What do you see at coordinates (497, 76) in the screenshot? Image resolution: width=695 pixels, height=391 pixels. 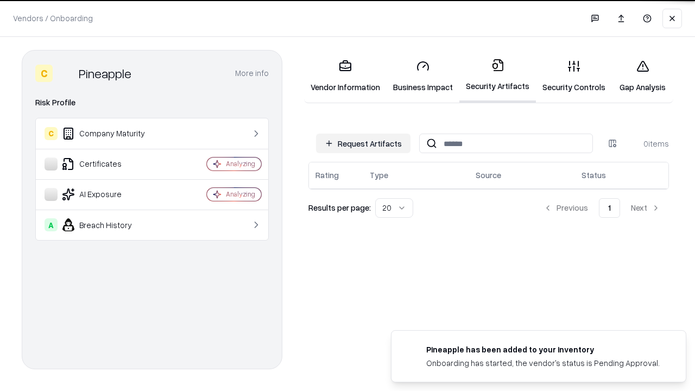 I see `a: Security Artifacts` at bounding box center [497, 76].